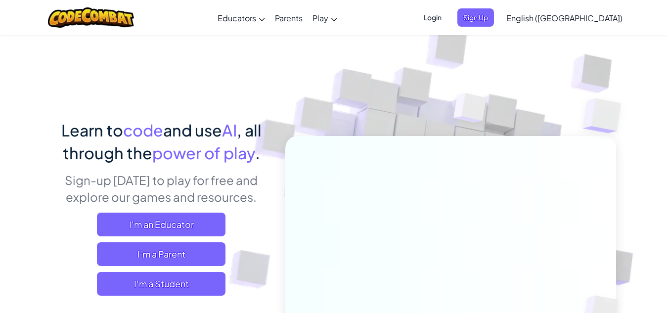 This screenshot has height=313, width=668. Describe the element at coordinates (475, 17) in the screenshot. I see `span: Sign Up` at that location.